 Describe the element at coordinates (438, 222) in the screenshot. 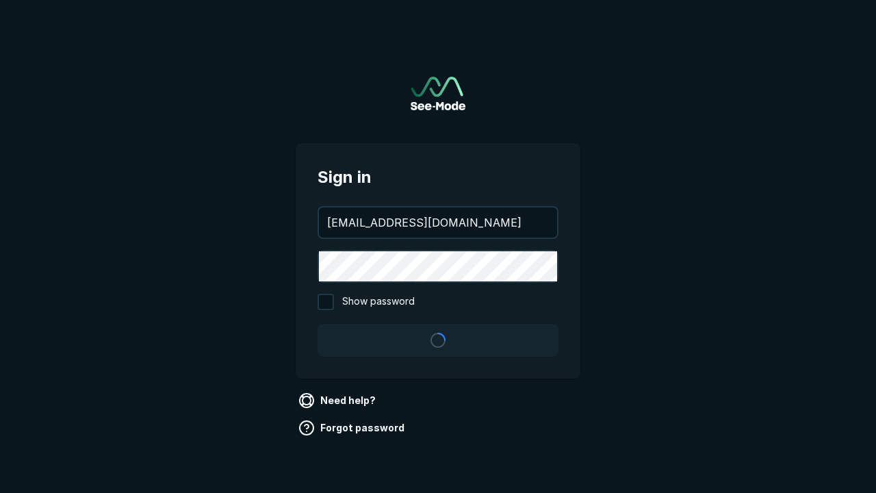

I see `input: your@email.com` at that location.